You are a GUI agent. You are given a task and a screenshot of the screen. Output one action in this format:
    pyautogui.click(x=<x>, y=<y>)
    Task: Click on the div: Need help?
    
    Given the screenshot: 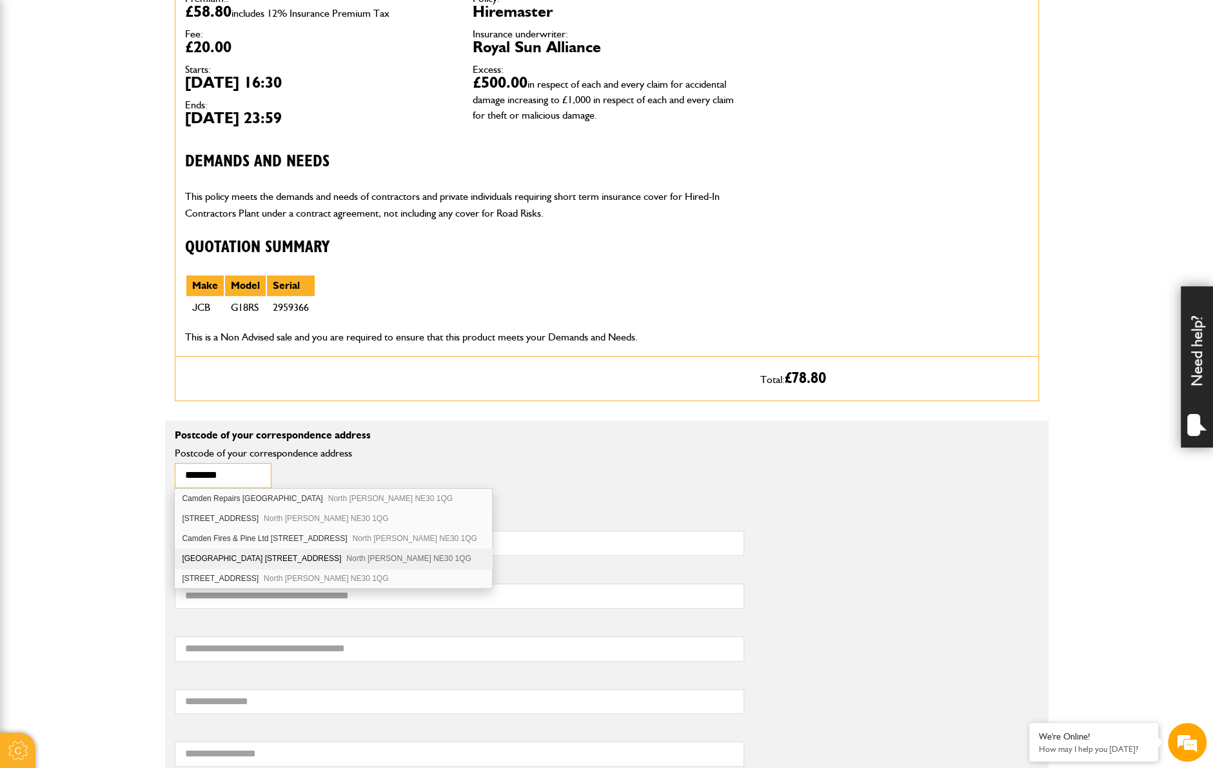 What is the action you would take?
    pyautogui.click(x=1196, y=367)
    